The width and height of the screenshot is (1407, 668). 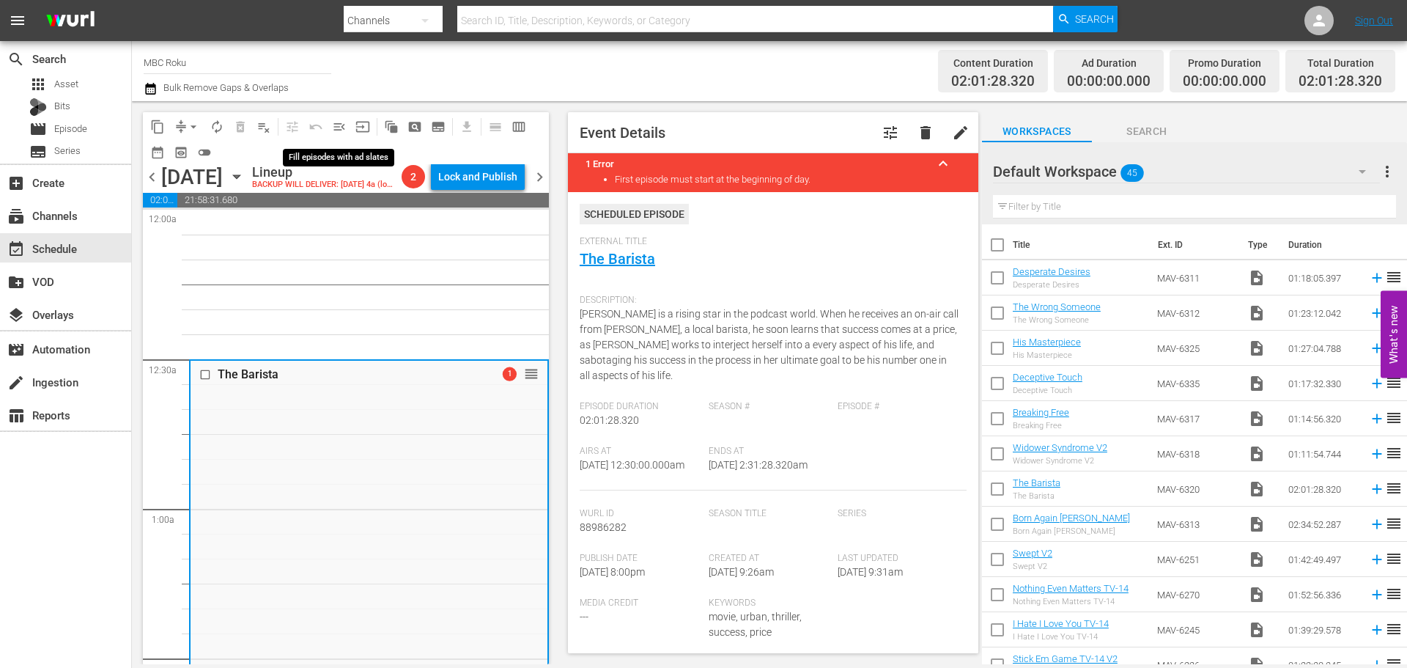 What do you see at coordinates (1388, 172) in the screenshot?
I see `button: more_vert` at bounding box center [1388, 172].